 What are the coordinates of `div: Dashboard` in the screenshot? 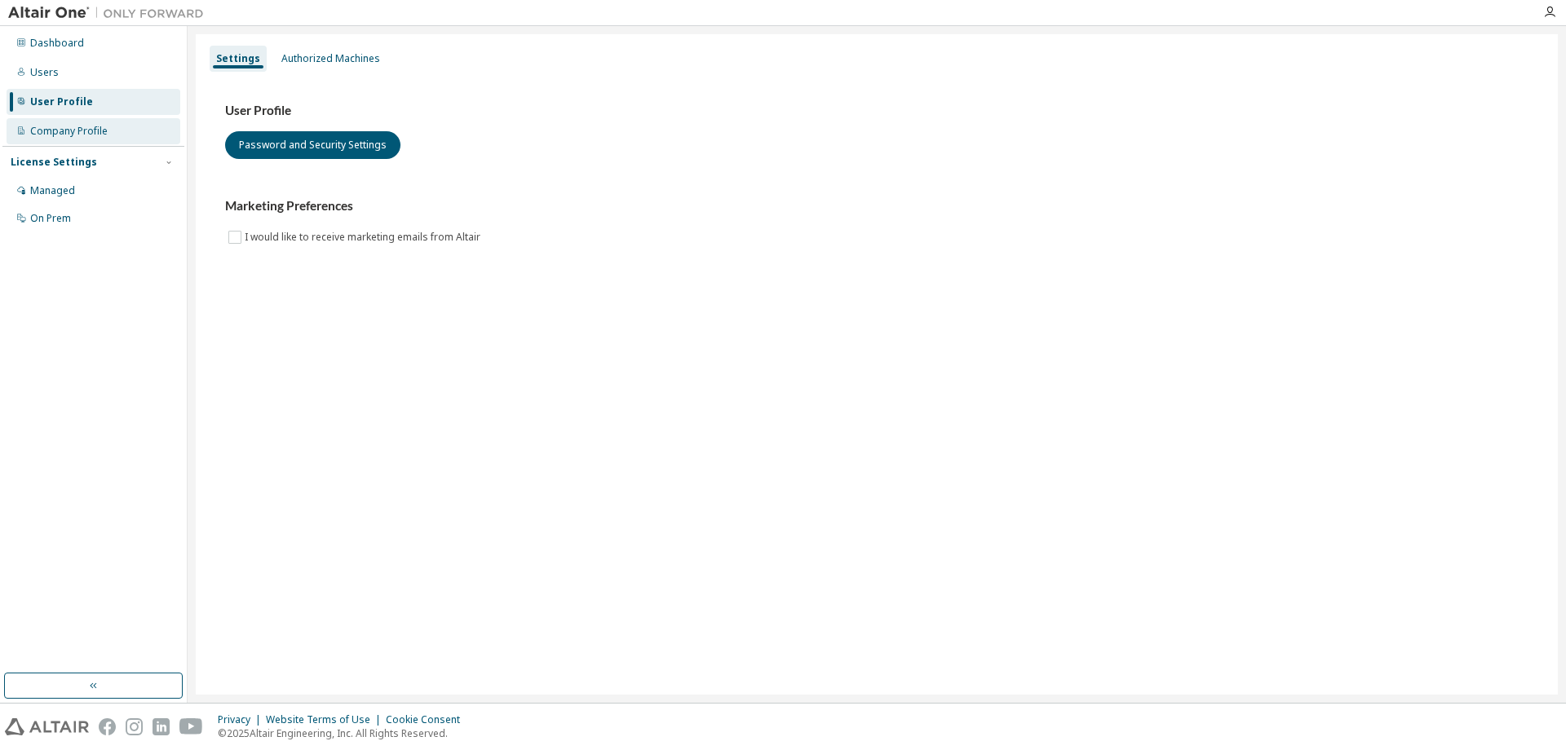 It's located at (57, 43).